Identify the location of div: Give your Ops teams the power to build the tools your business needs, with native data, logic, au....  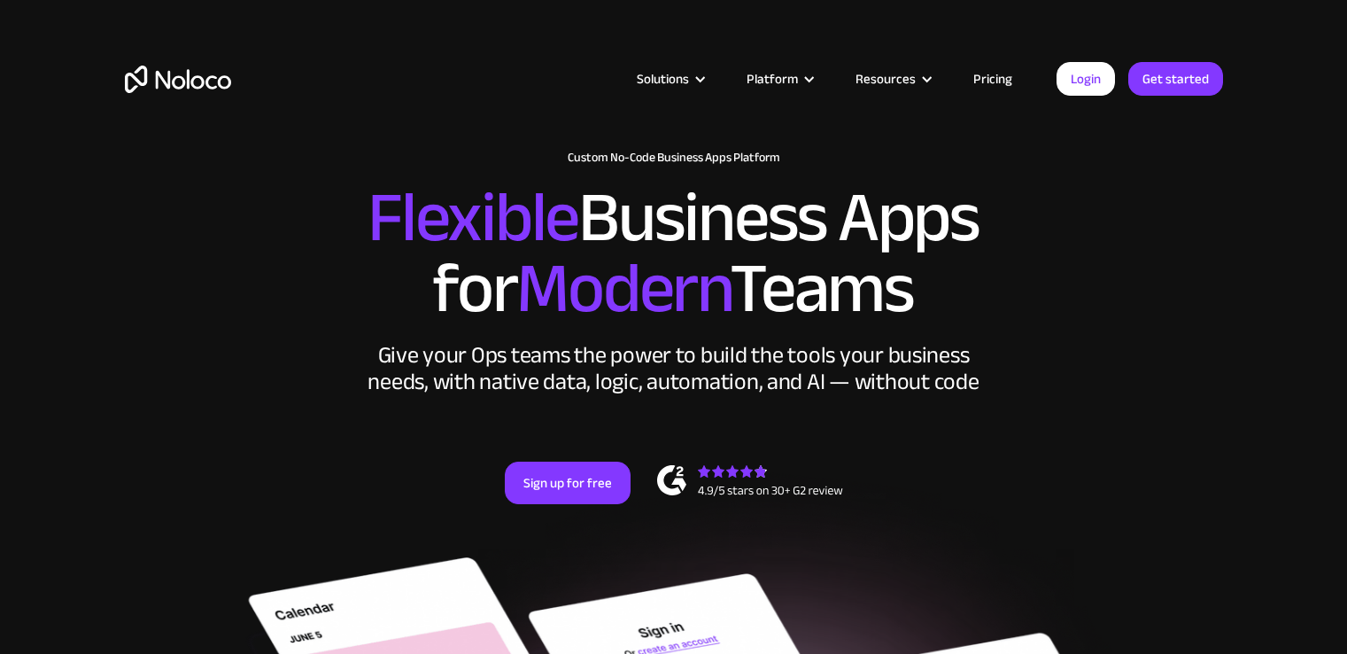
(674, 369).